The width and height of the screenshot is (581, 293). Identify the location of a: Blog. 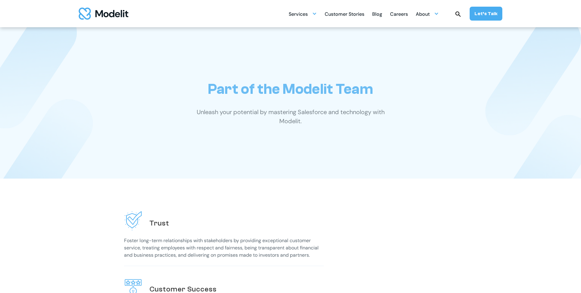
(377, 14).